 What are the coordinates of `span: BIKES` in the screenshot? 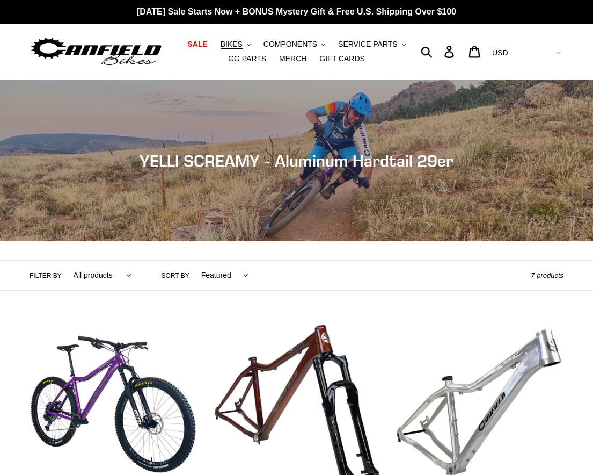 It's located at (231, 44).